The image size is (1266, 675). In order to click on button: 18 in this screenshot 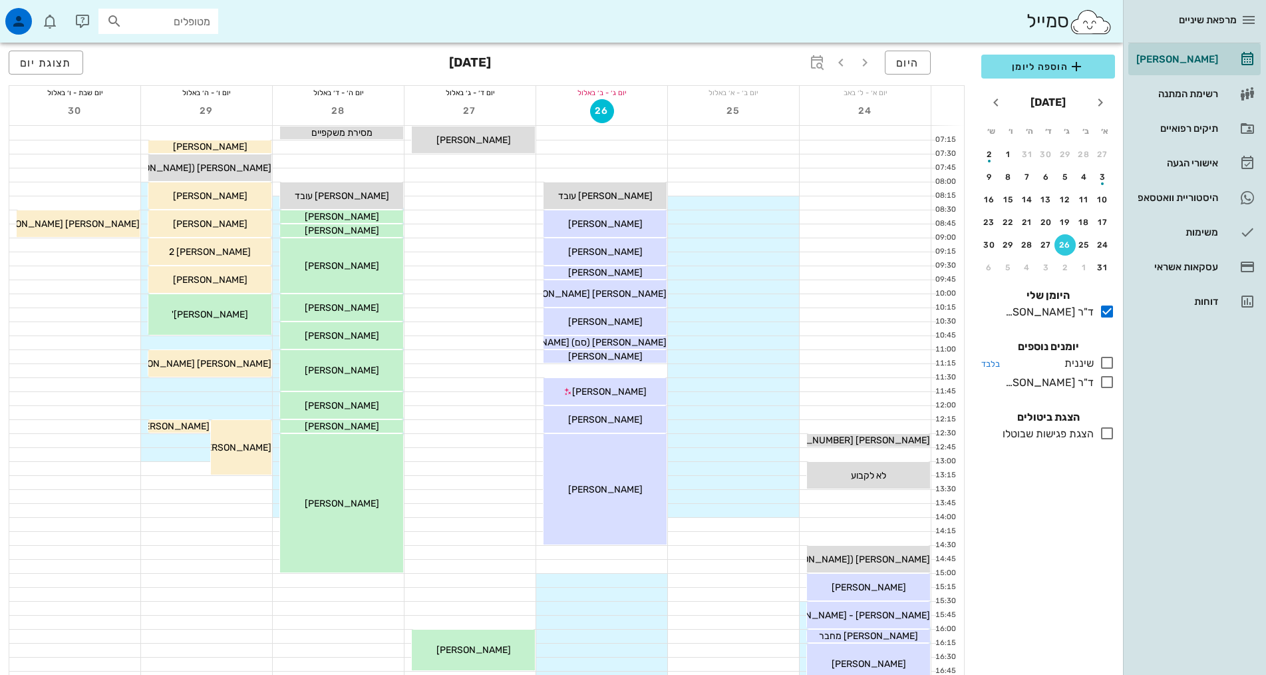, I will do `click(1084, 222)`.